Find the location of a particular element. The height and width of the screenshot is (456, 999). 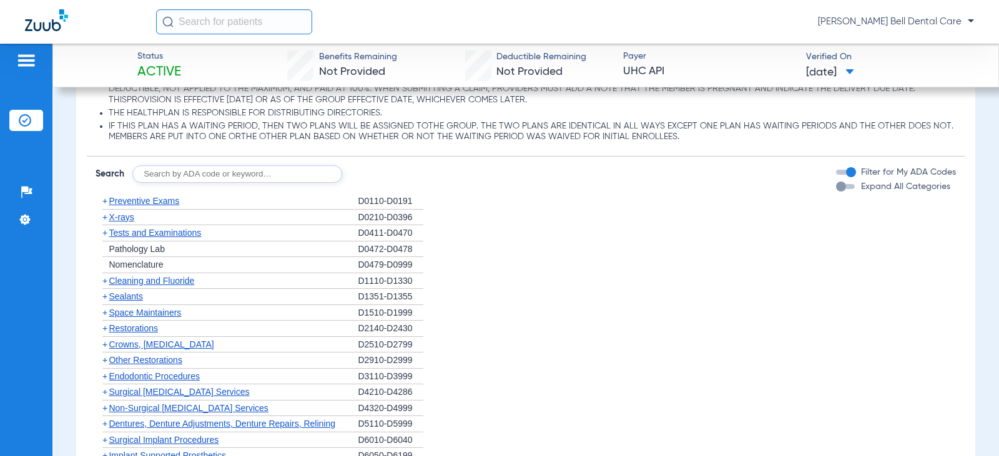

div: D0110-D0191 is located at coordinates (390, 202).